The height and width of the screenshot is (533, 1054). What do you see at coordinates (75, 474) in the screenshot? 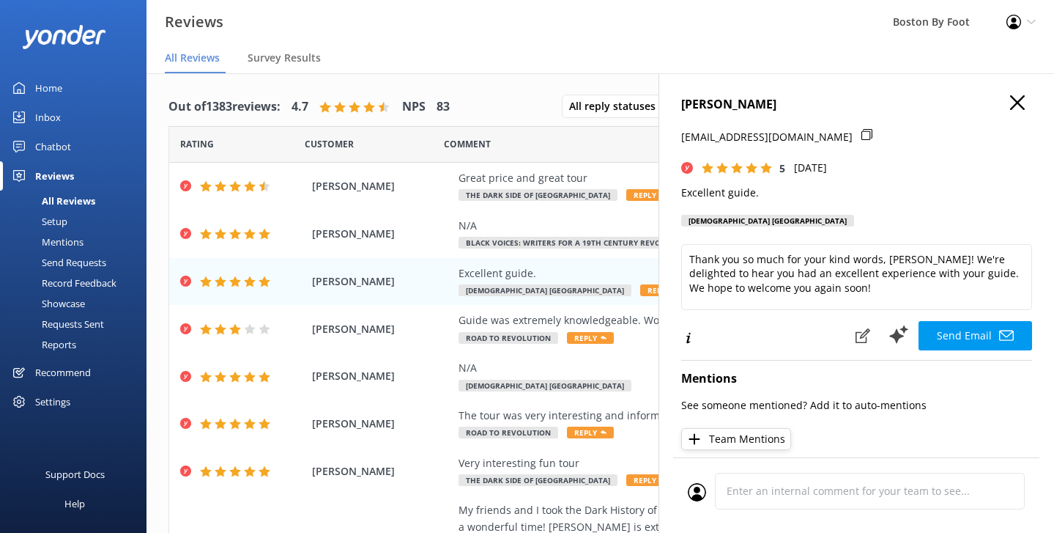
I see `div: Support Docs` at bounding box center [75, 474].